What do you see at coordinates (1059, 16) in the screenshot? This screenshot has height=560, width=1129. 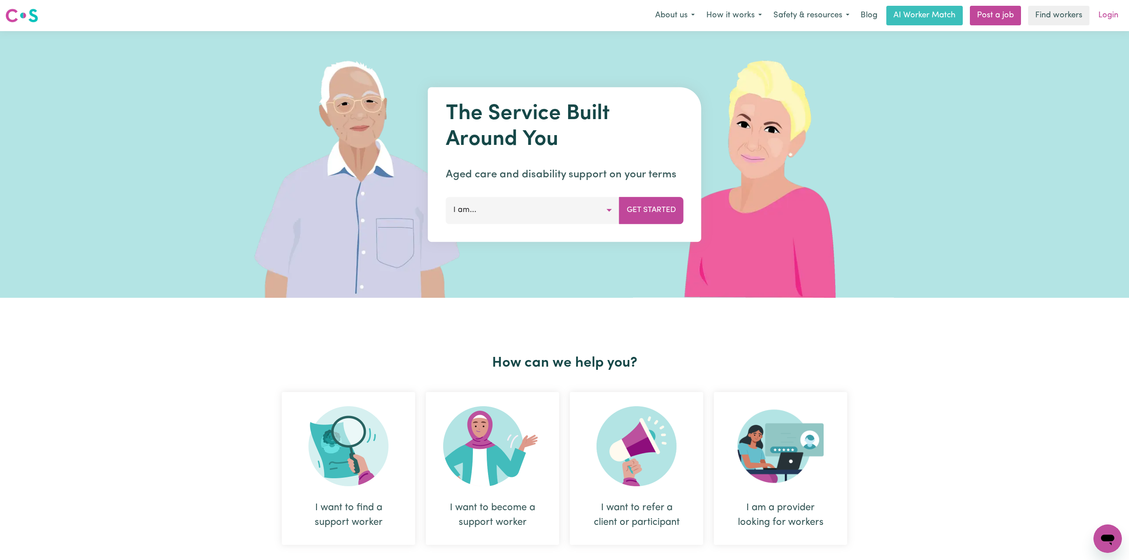 I see `a: Find workers` at bounding box center [1059, 16].